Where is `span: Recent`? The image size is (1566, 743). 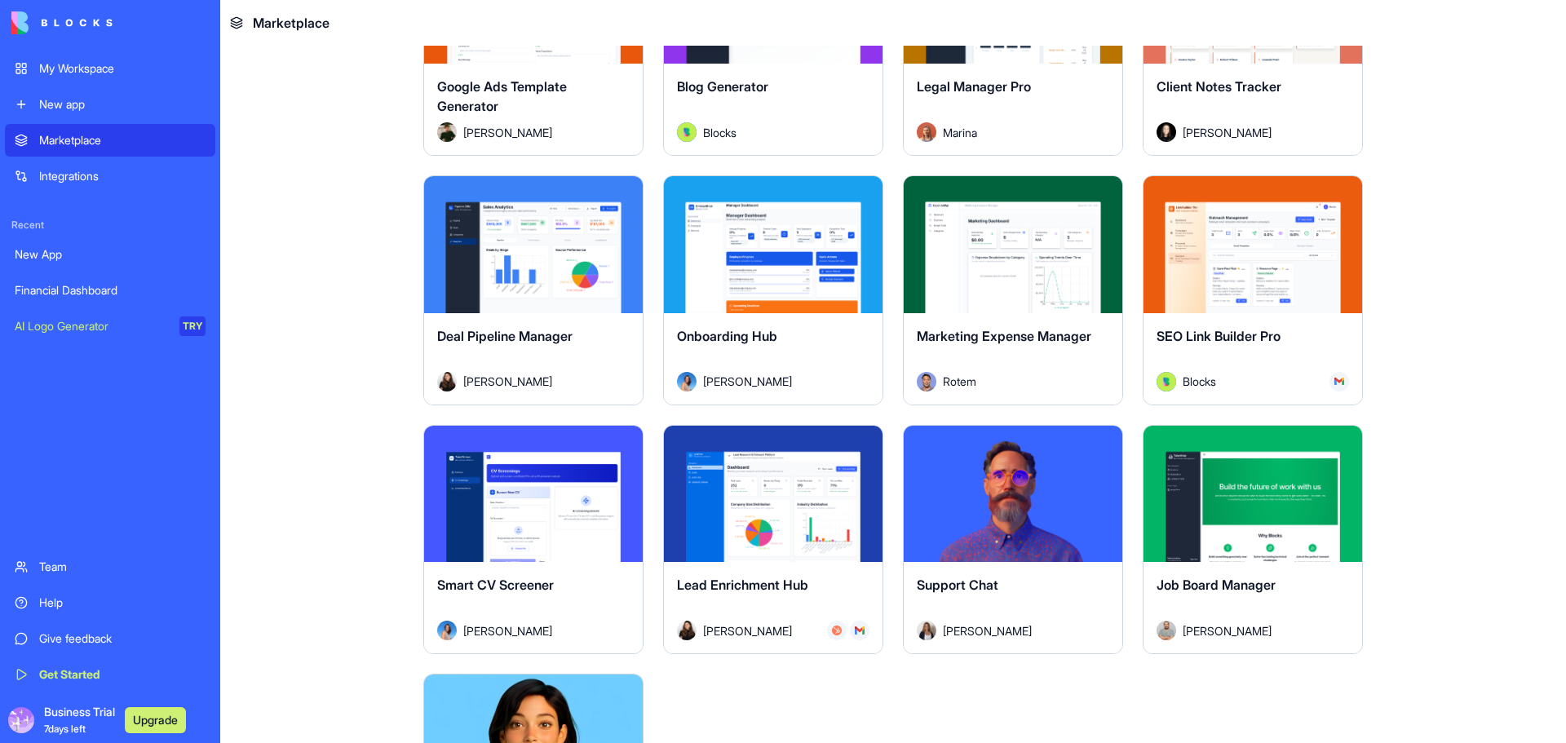 span: Recent is located at coordinates (110, 225).